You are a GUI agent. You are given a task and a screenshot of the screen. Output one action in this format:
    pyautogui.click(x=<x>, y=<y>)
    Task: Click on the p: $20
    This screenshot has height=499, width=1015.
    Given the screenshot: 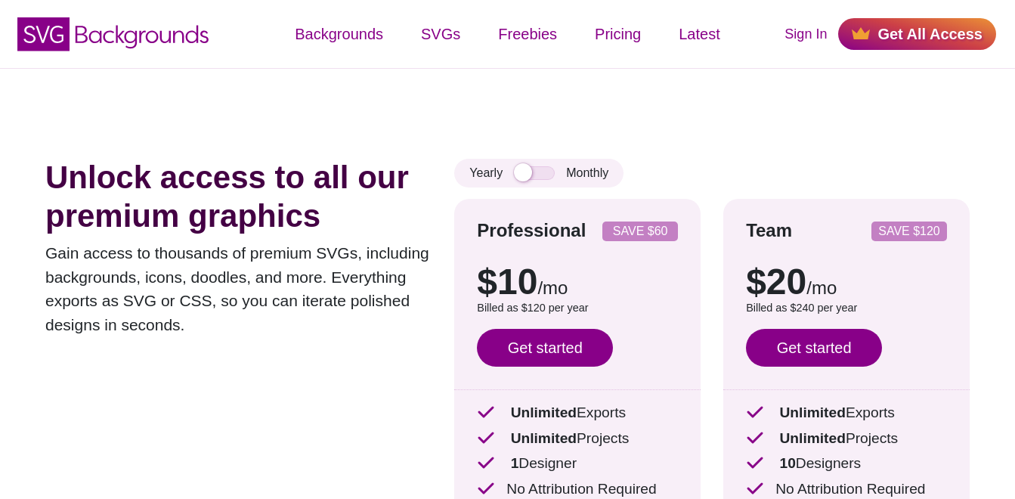 What is the action you would take?
    pyautogui.click(x=847, y=282)
    